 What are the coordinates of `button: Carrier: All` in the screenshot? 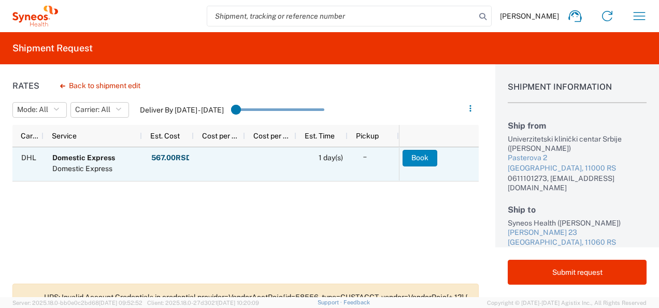 It's located at (99, 110).